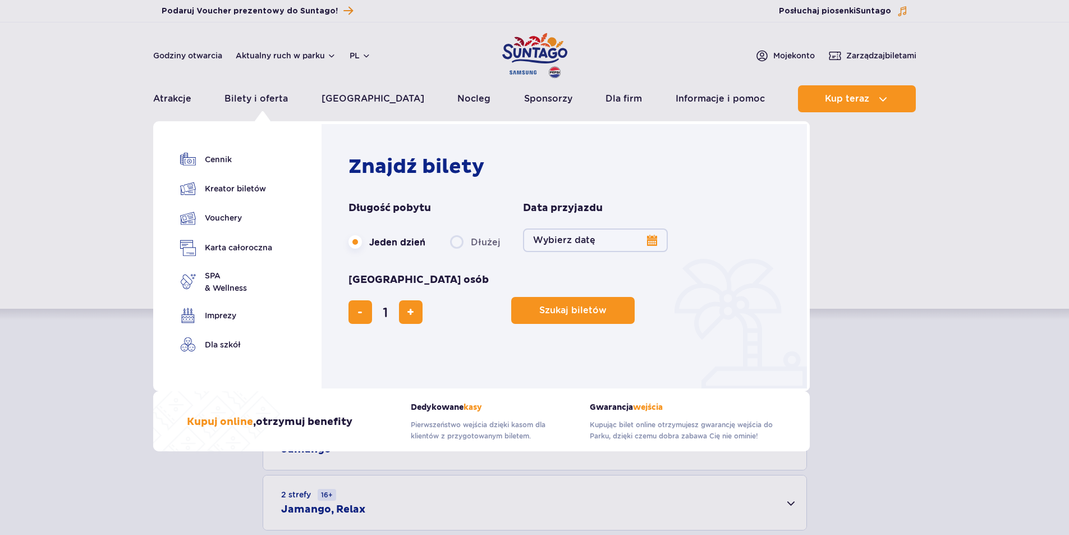 This screenshot has height=535, width=1069. What do you see at coordinates (226, 189) in the screenshot?
I see `a: Kreator biletów` at bounding box center [226, 189].